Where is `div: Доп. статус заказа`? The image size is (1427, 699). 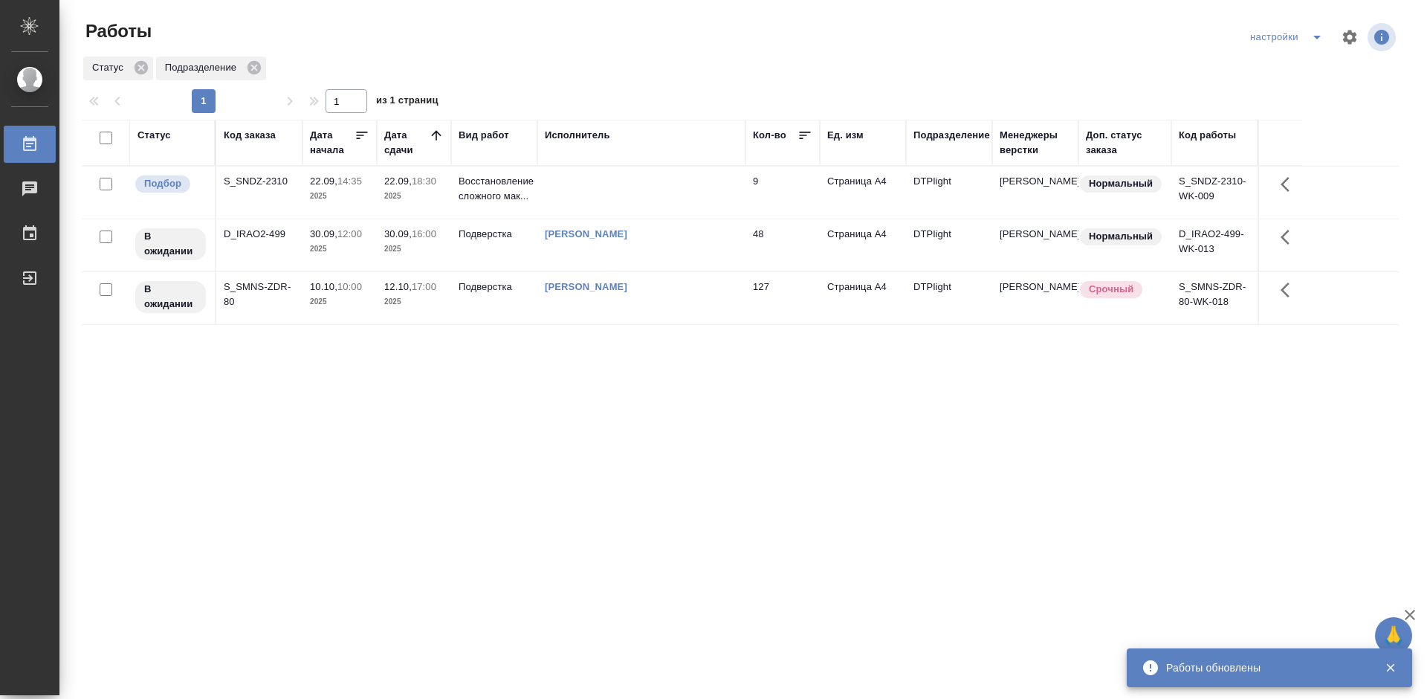 div: Доп. статус заказа is located at coordinates (1124, 143).